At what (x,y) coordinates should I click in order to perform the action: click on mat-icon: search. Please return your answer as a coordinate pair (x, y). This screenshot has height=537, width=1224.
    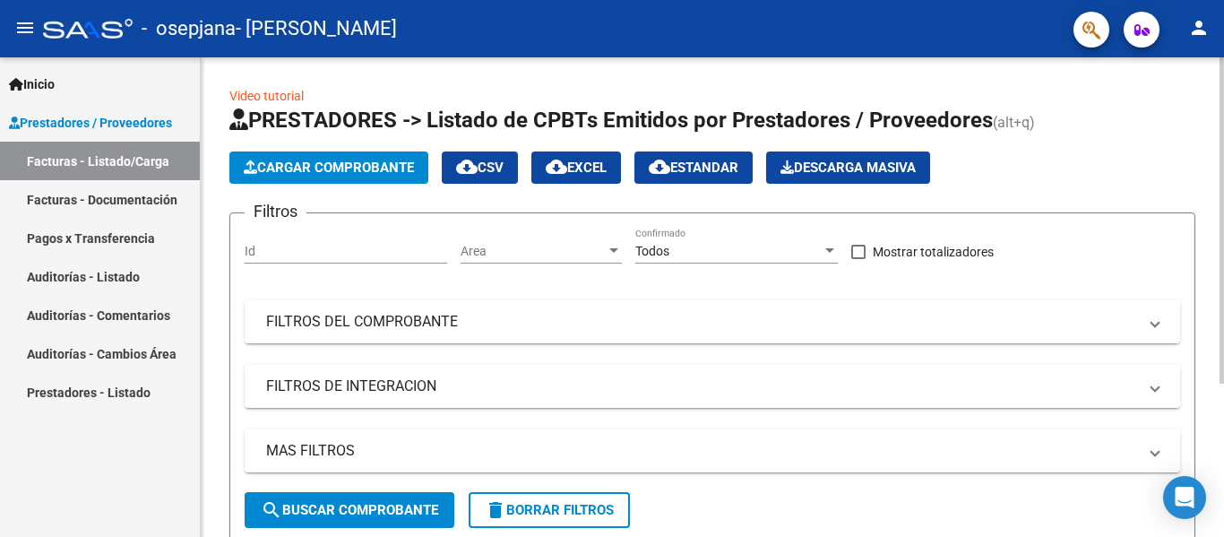
    Looking at the image, I should click on (272, 510).